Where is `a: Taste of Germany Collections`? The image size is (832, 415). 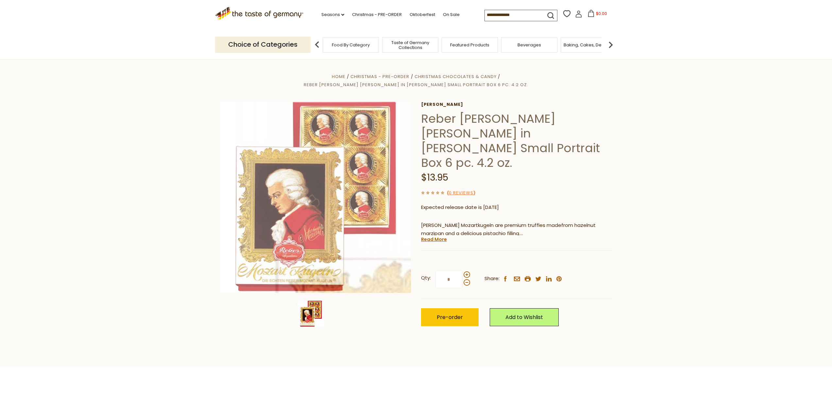 a: Taste of Germany Collections is located at coordinates (410, 45).